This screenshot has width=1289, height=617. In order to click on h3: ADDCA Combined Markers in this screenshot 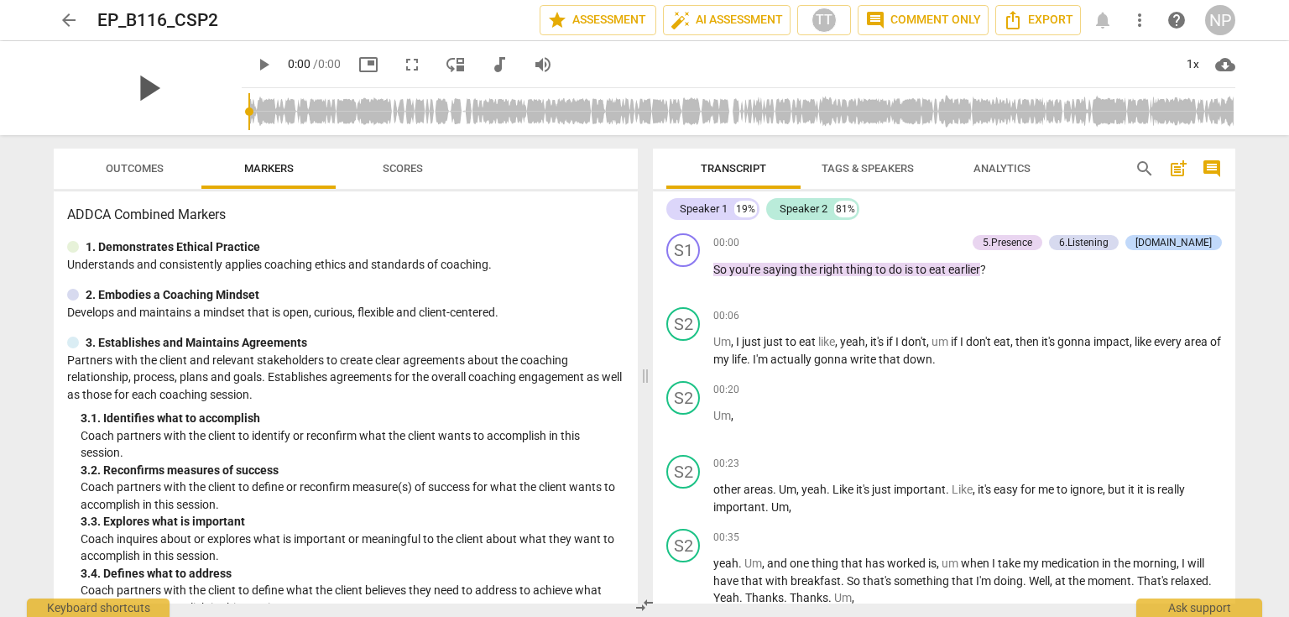, I will do `click(346, 215)`.